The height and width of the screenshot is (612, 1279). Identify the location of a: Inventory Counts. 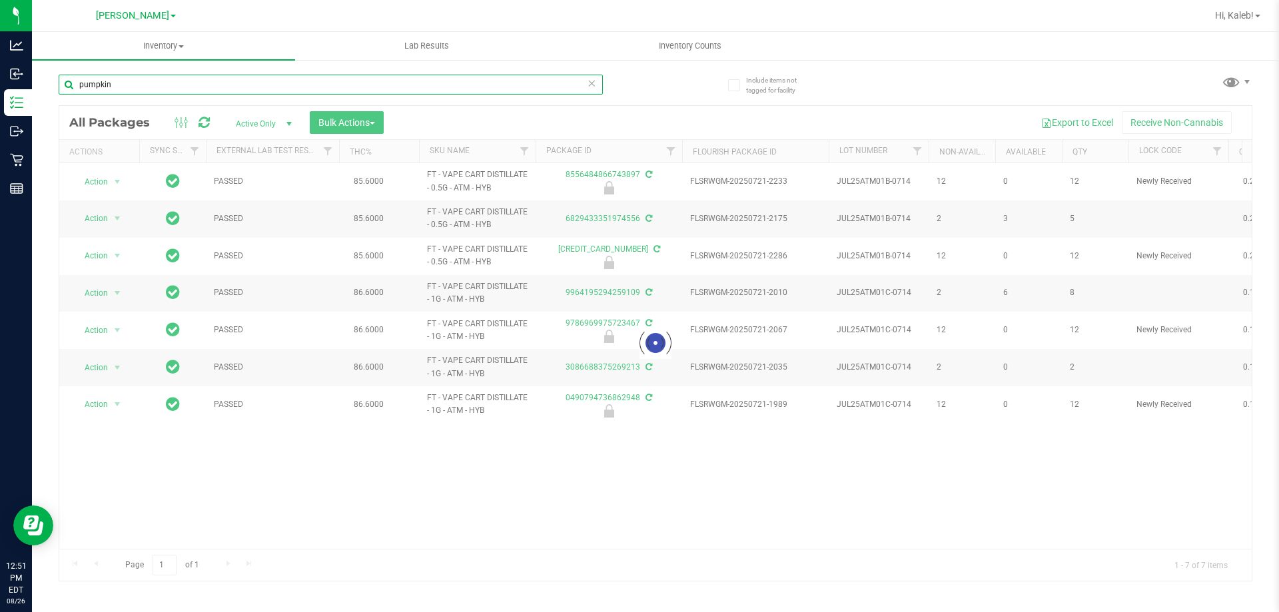
(690, 46).